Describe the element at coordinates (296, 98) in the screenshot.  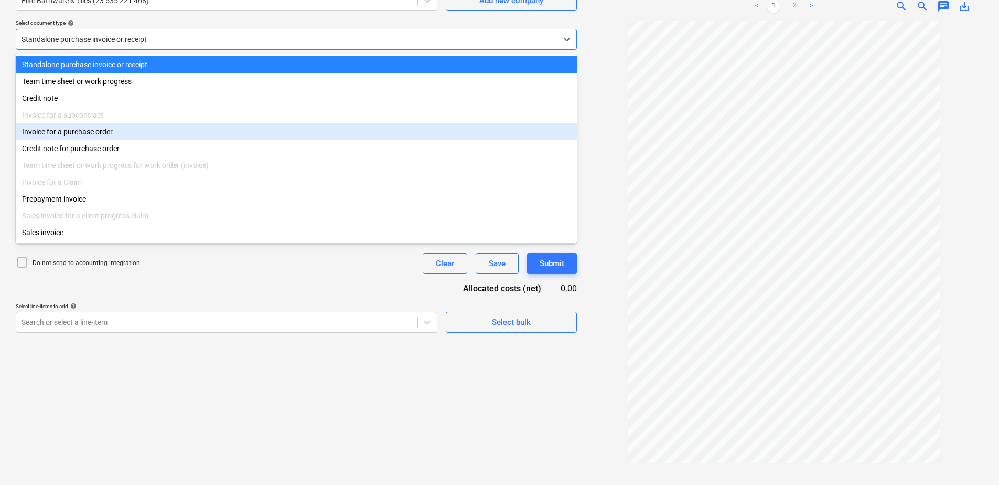
I see `div: Credit note` at that location.